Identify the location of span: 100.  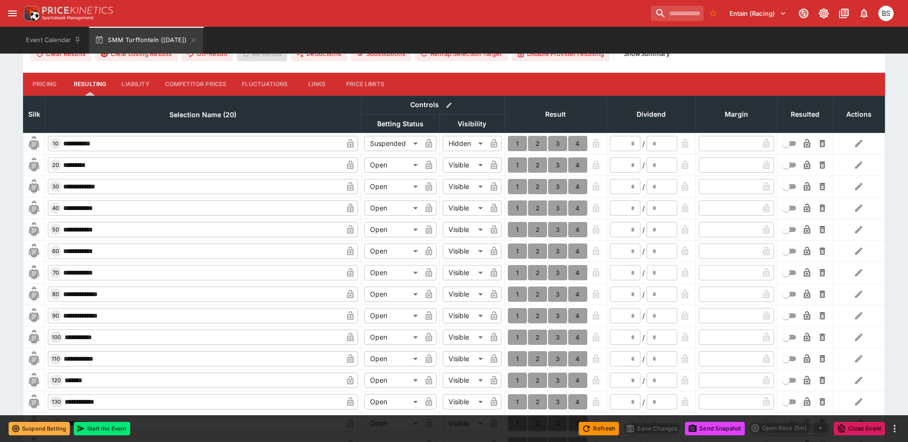
(56, 338).